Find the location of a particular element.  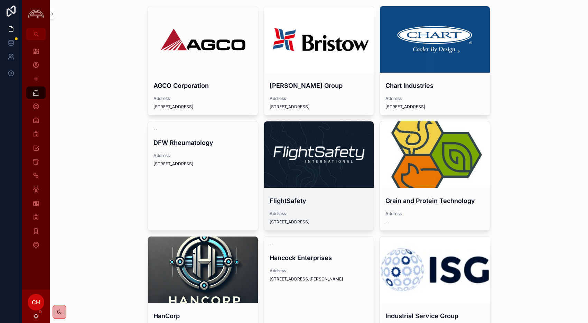

div: AGCO-Logo.wine-2.png is located at coordinates (203, 39).